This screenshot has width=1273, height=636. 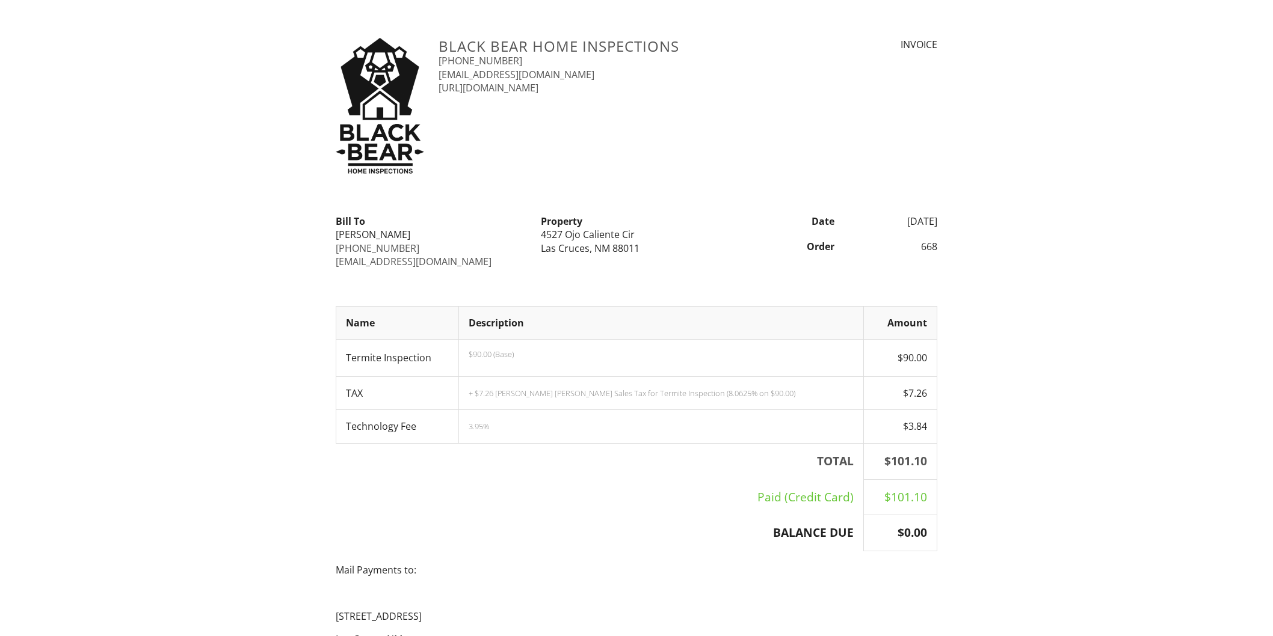 I want to click on th: Description, so click(x=661, y=322).